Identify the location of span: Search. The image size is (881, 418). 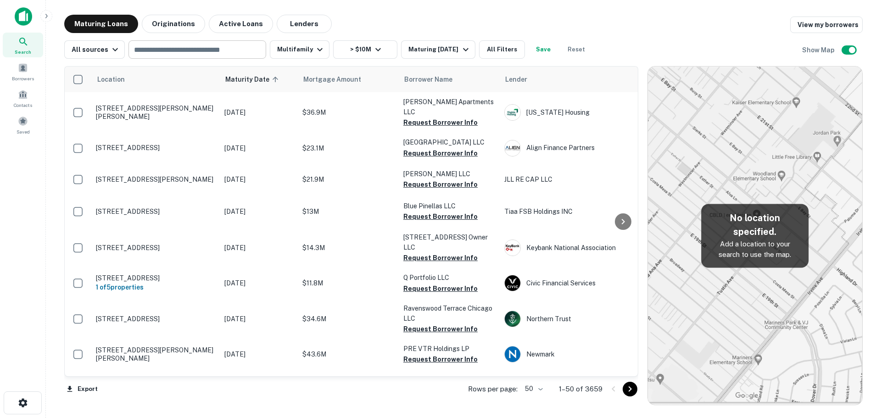
(23, 52).